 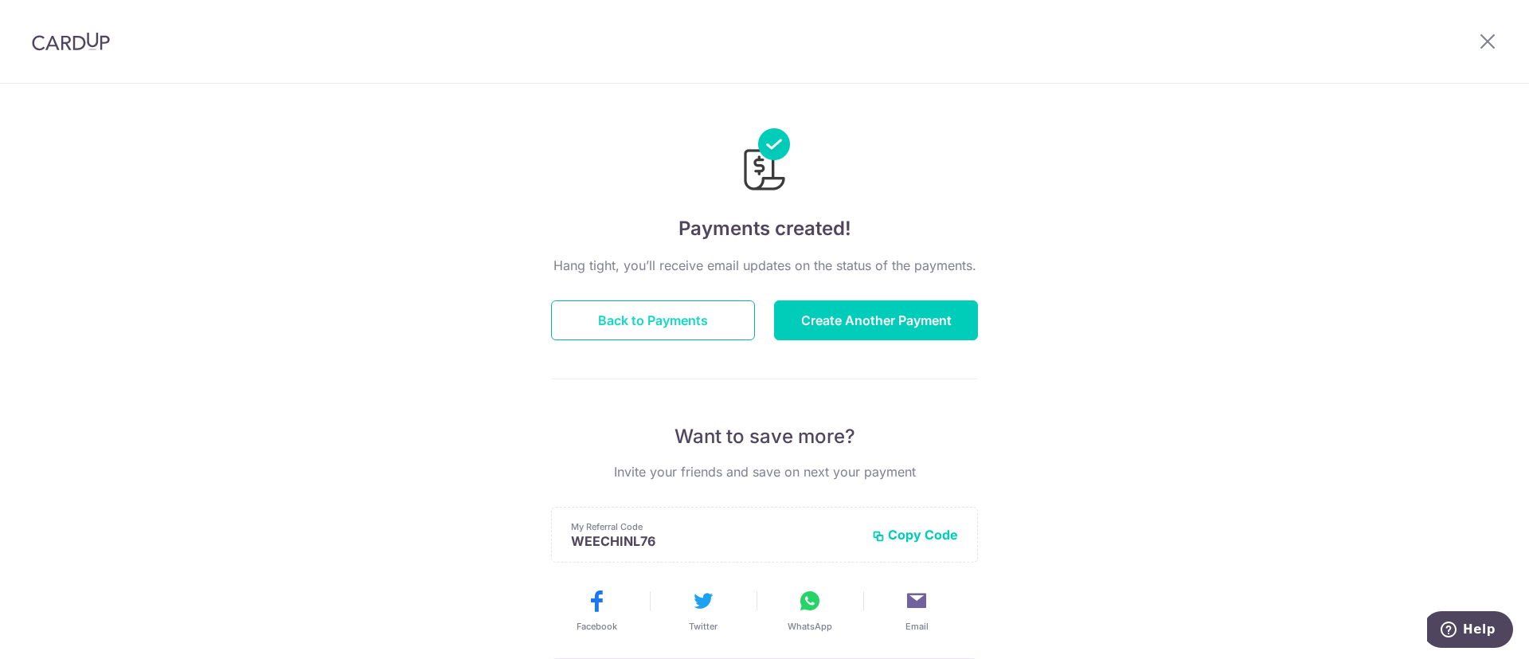 What do you see at coordinates (597, 626) in the screenshot?
I see `span: Facebook` at bounding box center [597, 626].